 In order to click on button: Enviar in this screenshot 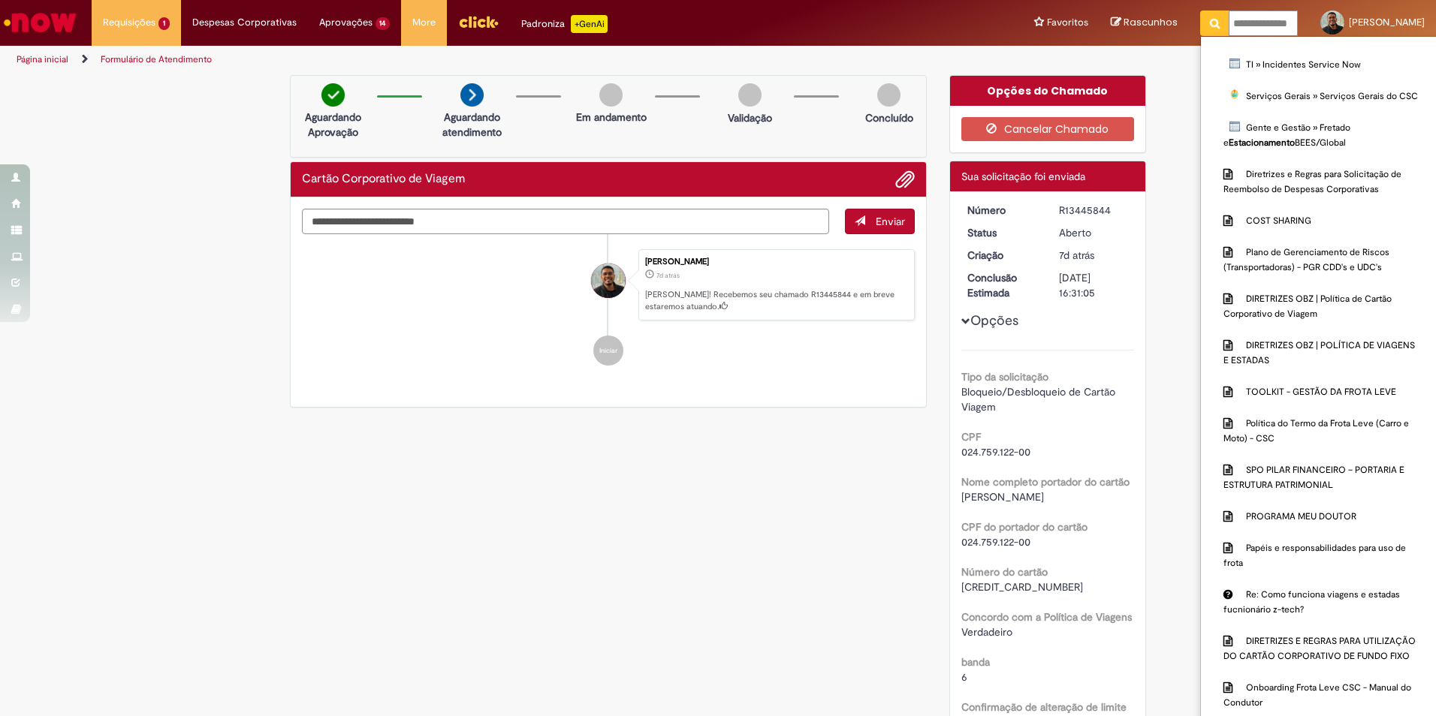, I will do `click(879, 222)`.